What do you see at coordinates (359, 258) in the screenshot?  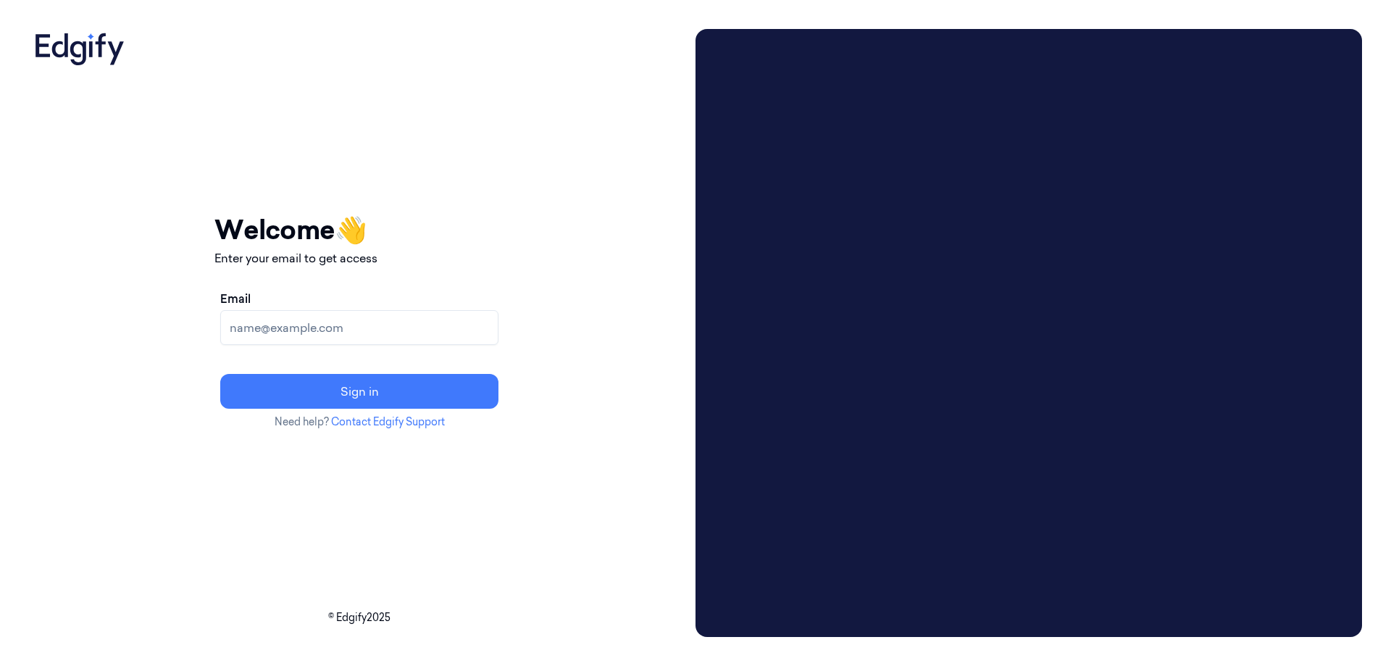 I see `p: Enter your email to get access` at bounding box center [359, 258].